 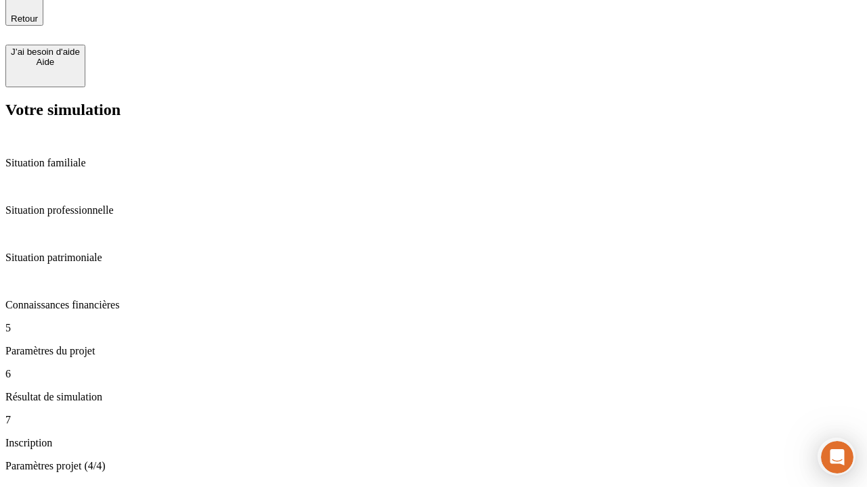 What do you see at coordinates (24, 18) in the screenshot?
I see `span: Retour` at bounding box center [24, 18].